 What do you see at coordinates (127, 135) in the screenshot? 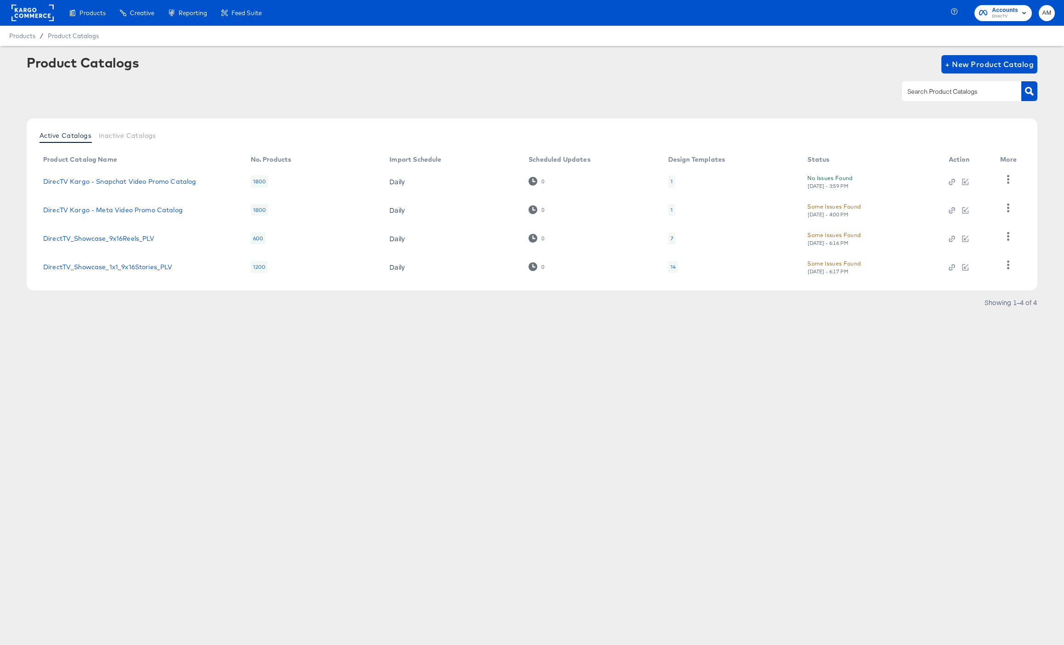
I see `span: Inactive Catalogs` at bounding box center [127, 135].